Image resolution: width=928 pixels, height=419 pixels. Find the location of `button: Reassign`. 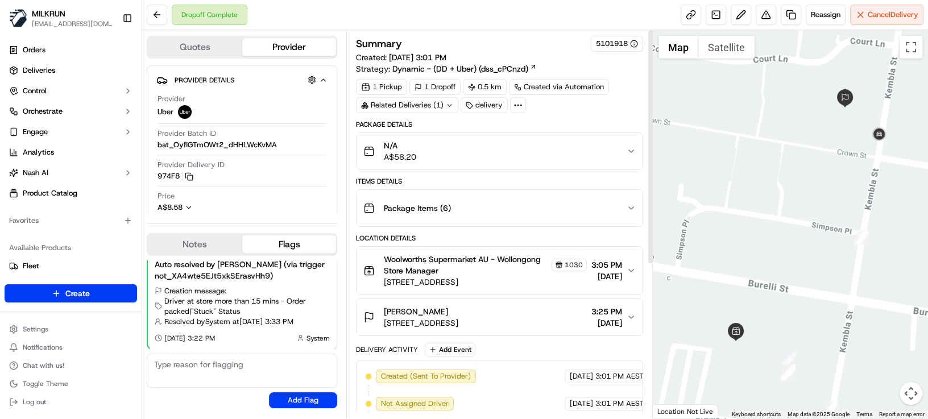

button: Reassign is located at coordinates (825, 15).